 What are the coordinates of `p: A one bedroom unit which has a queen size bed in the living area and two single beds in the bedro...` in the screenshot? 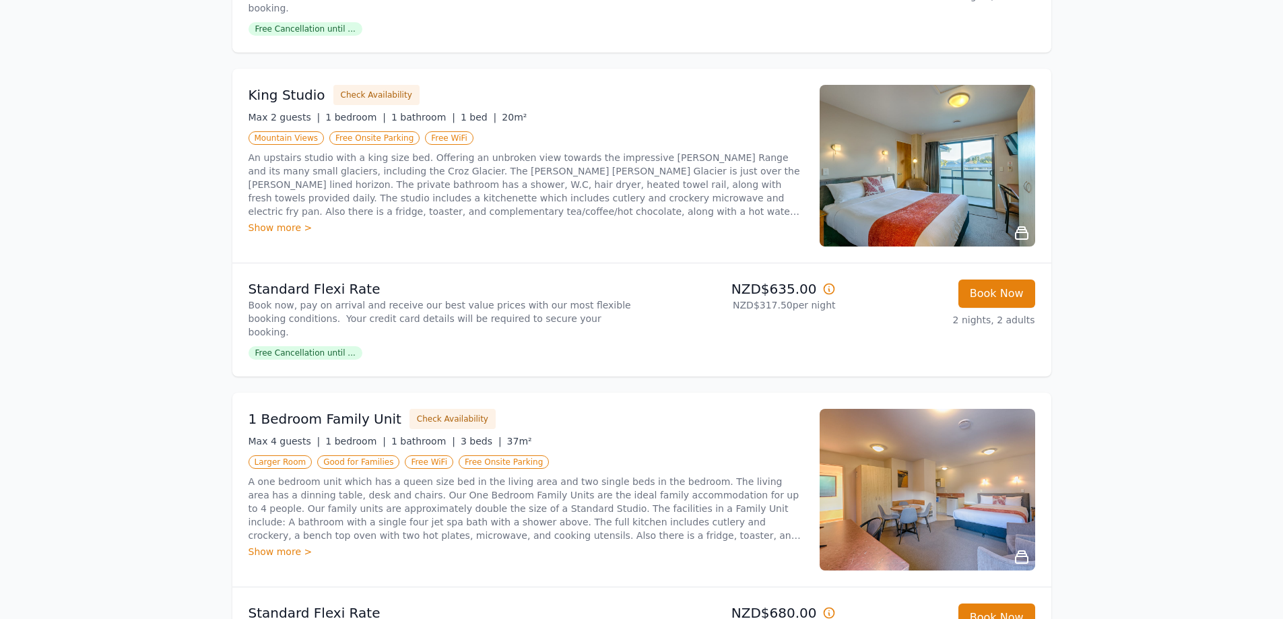 It's located at (526, 508).